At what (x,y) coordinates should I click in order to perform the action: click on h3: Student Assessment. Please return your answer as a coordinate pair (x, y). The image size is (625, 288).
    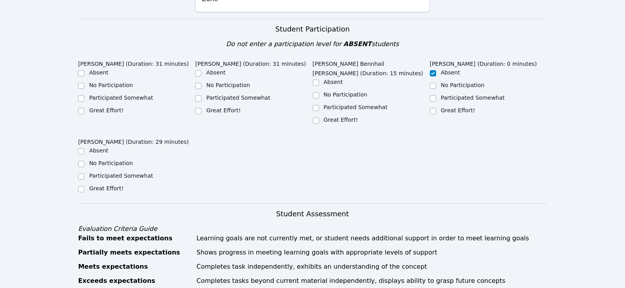
    Looking at the image, I should click on (312, 214).